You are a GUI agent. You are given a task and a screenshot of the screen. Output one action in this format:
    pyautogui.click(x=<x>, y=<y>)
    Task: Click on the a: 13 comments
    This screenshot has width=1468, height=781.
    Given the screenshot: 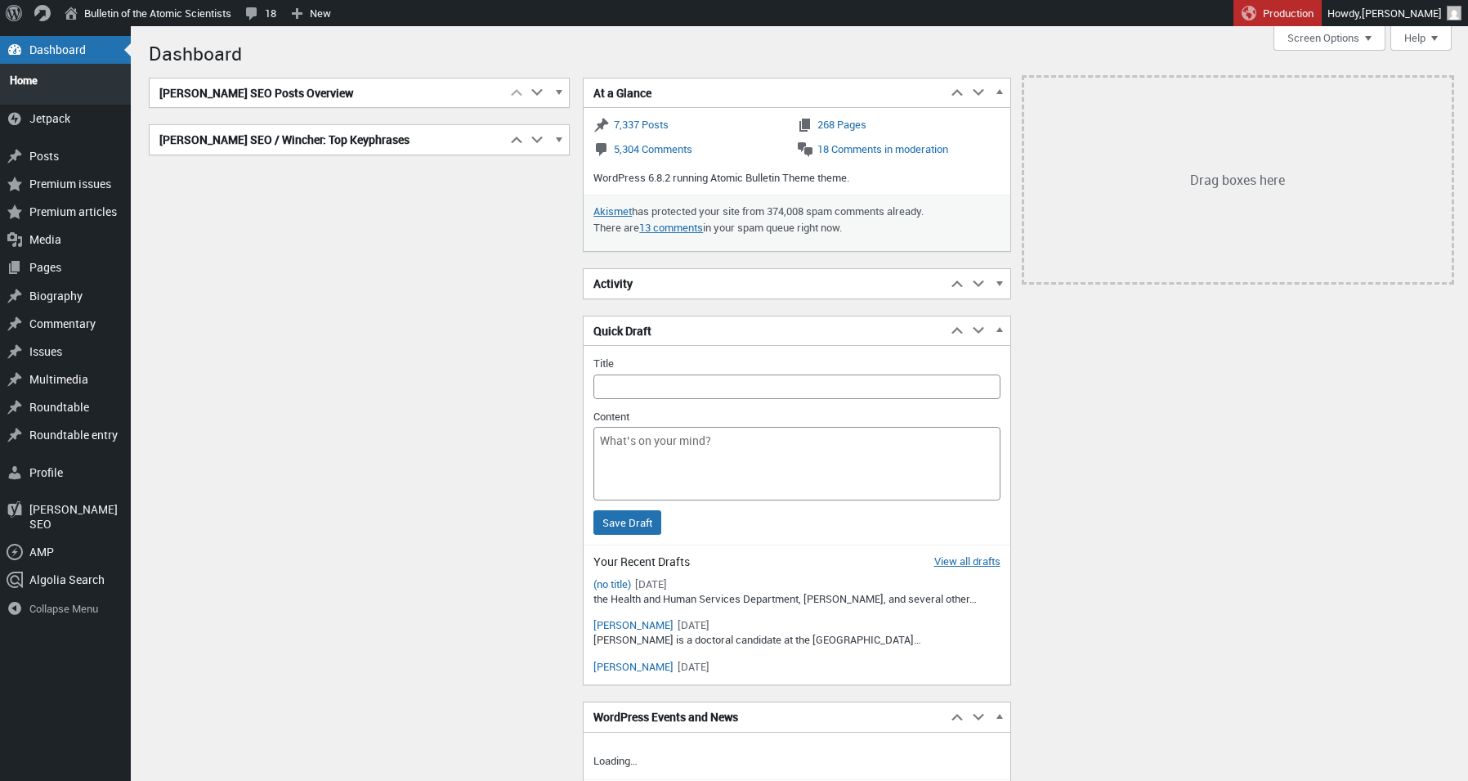 What is the action you would take?
    pyautogui.click(x=671, y=227)
    